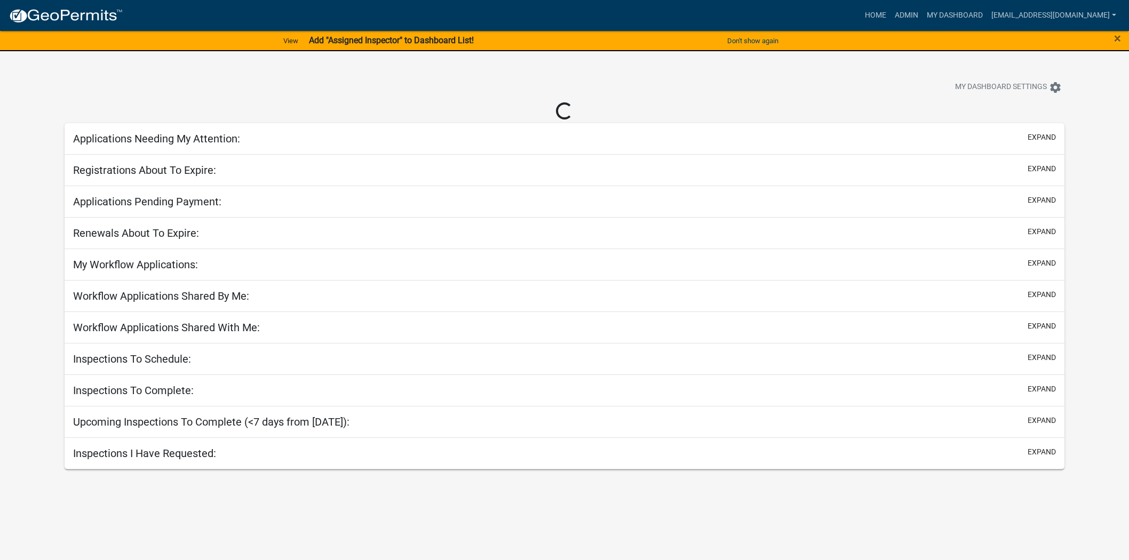 This screenshot has height=560, width=1129. Describe the element at coordinates (132, 359) in the screenshot. I see `h5: Inspections To Schedule:` at that location.